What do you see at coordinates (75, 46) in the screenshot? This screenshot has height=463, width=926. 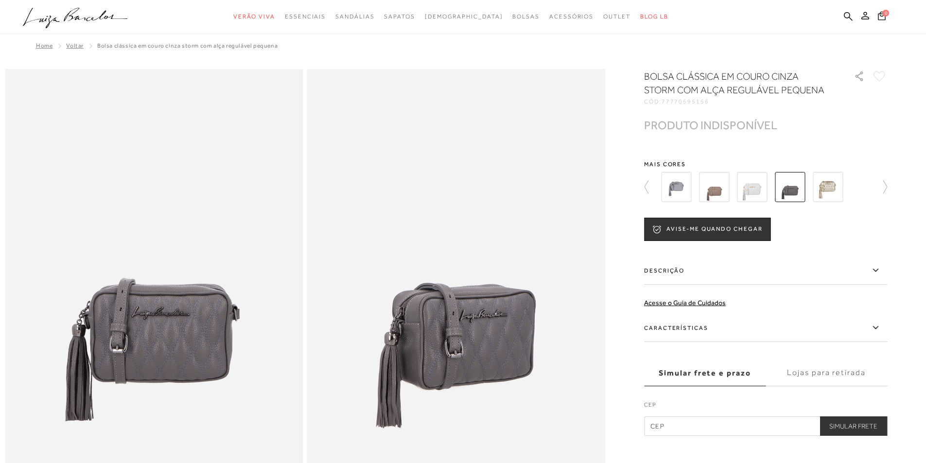 I see `span: Voltar` at bounding box center [75, 46].